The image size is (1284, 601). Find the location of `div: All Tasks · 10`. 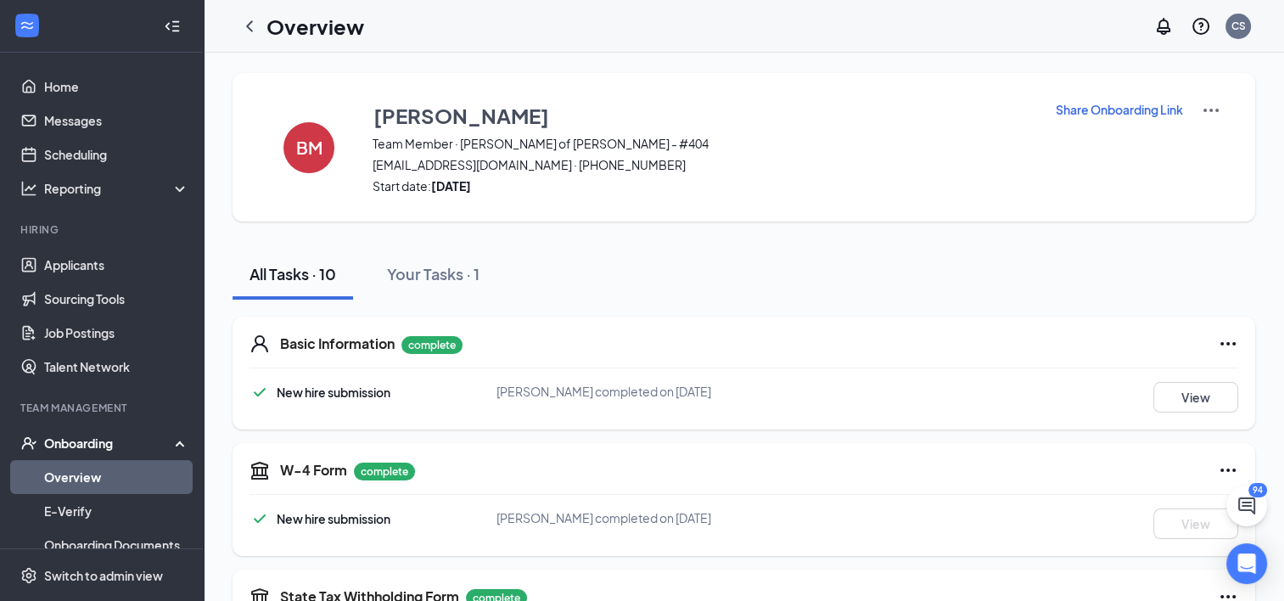

div: All Tasks · 10 is located at coordinates (293, 273).